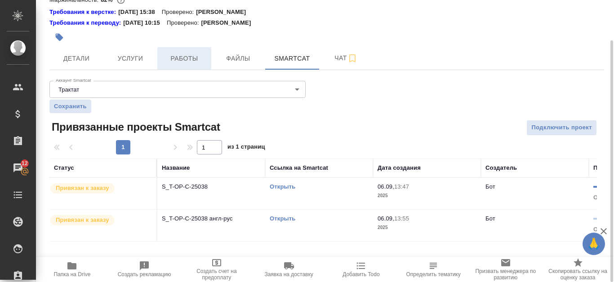 Image resolution: width=614 pixels, height=282 pixels. I want to click on span: Заявка на доставку, so click(288, 275).